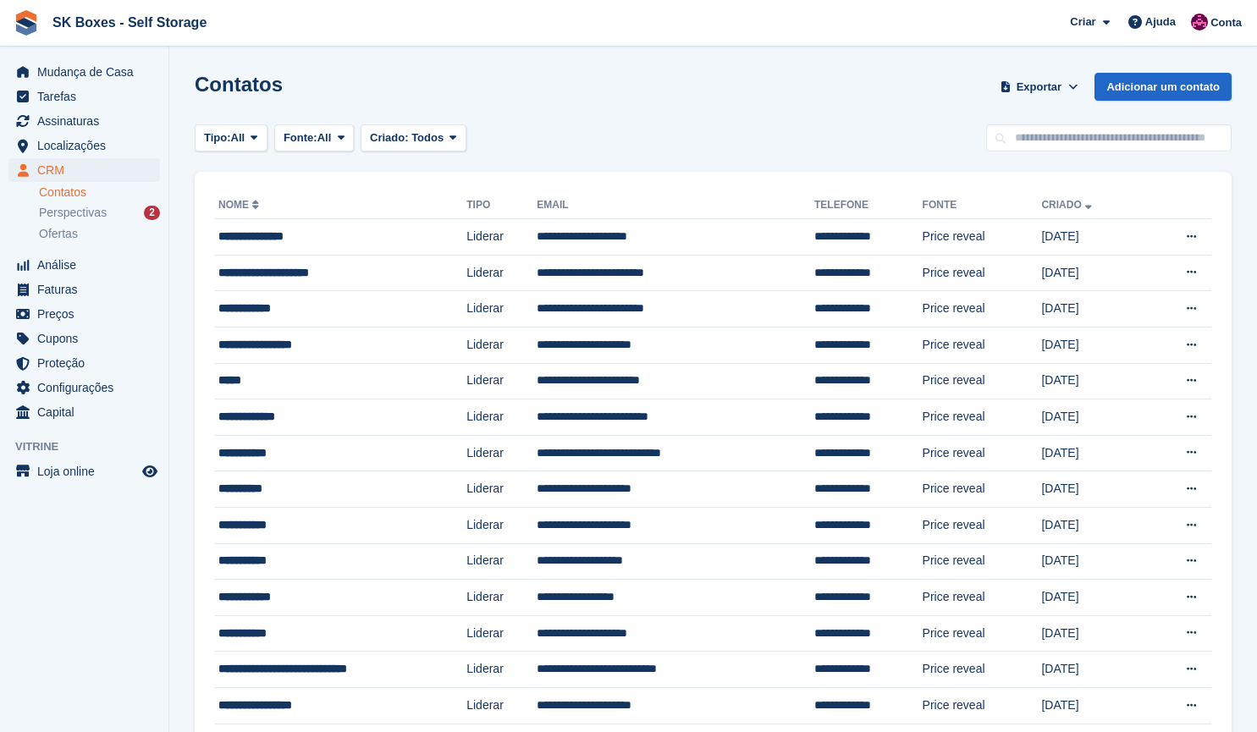 The height and width of the screenshot is (732, 1257). Describe the element at coordinates (88, 121) in the screenshot. I see `span: Assinaturas` at that location.